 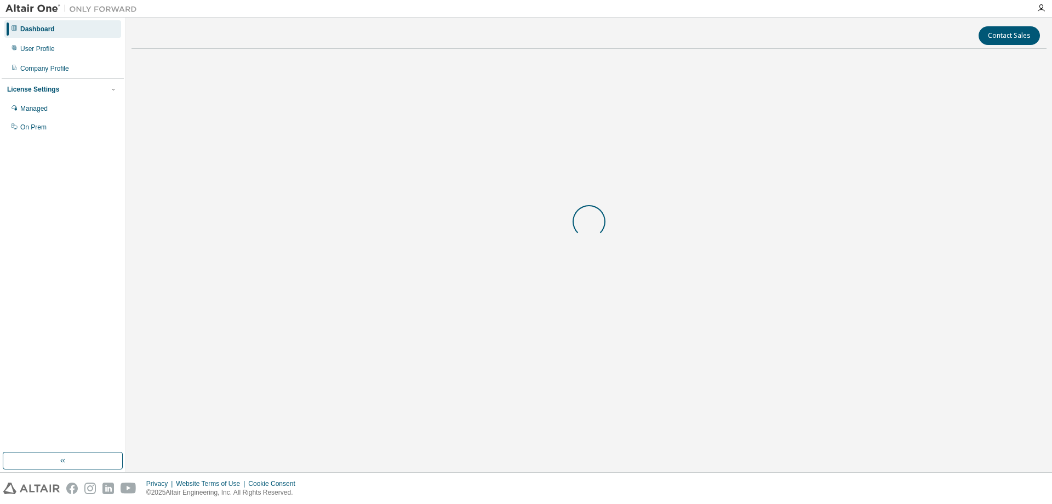 What do you see at coordinates (275, 483) in the screenshot?
I see `div: Cookie Consent` at bounding box center [275, 483].